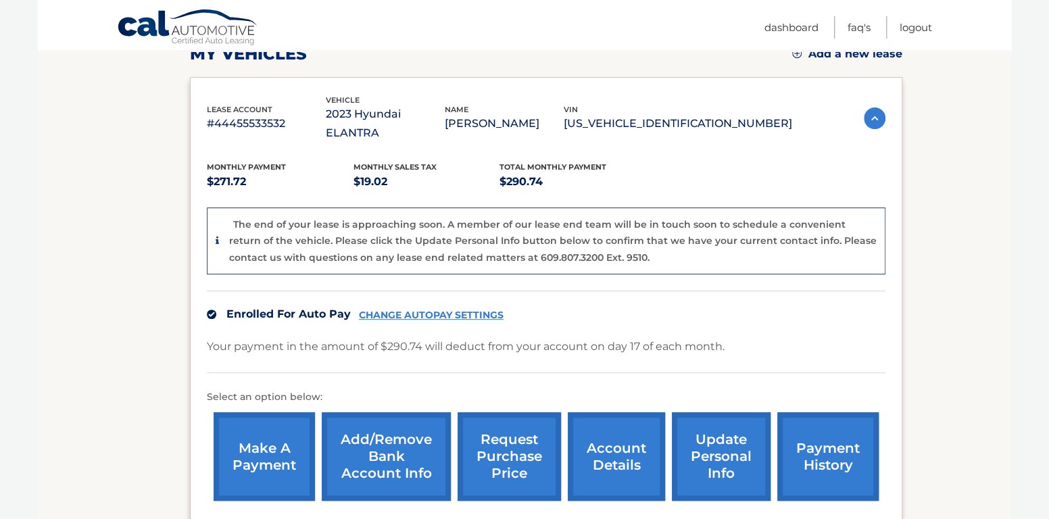 The height and width of the screenshot is (519, 1049). What do you see at coordinates (466, 347) in the screenshot?
I see `p: Your payment in the amount of $290.74 will deduct from your account on day 17 of each month.` at bounding box center [466, 347].